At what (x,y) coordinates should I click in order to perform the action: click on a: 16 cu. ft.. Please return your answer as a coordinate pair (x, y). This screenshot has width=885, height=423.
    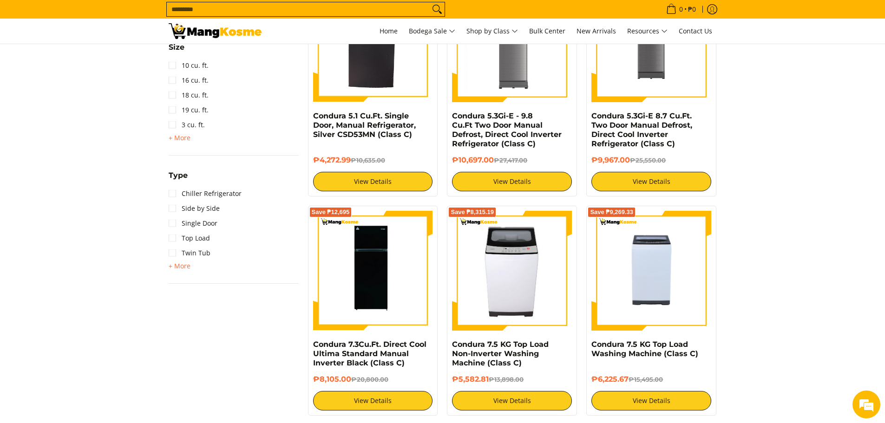
    Looking at the image, I should click on (189, 80).